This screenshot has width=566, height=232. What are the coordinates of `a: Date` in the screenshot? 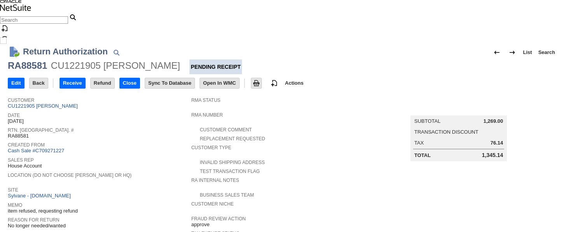 It's located at (14, 116).